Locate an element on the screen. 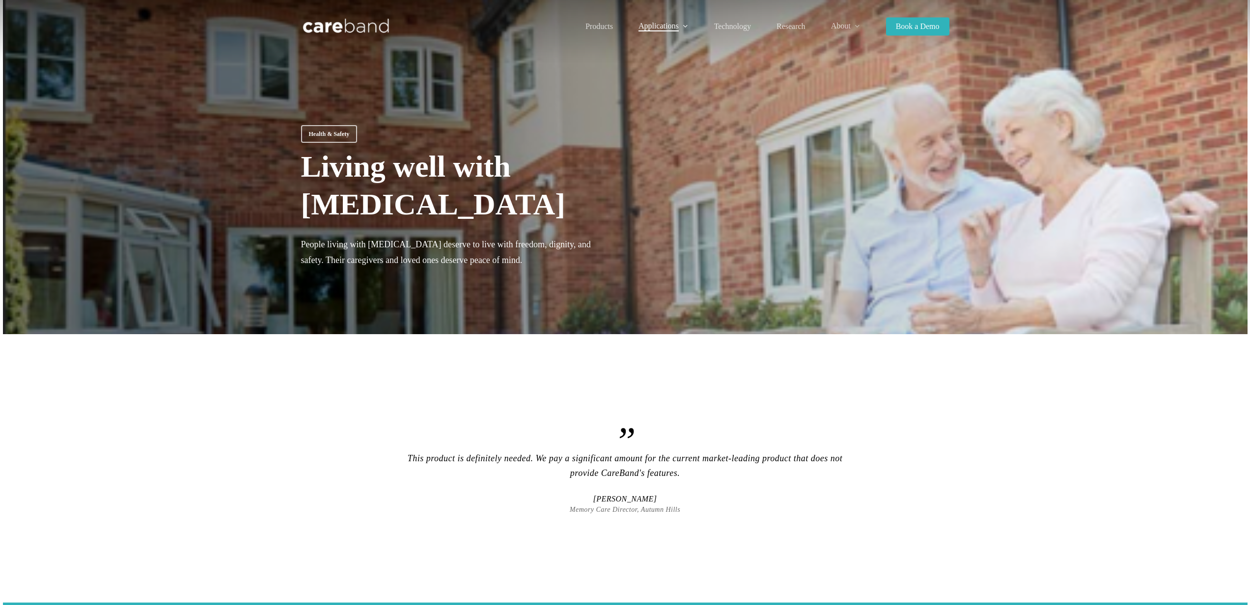  span: Health & Safety is located at coordinates (329, 134).